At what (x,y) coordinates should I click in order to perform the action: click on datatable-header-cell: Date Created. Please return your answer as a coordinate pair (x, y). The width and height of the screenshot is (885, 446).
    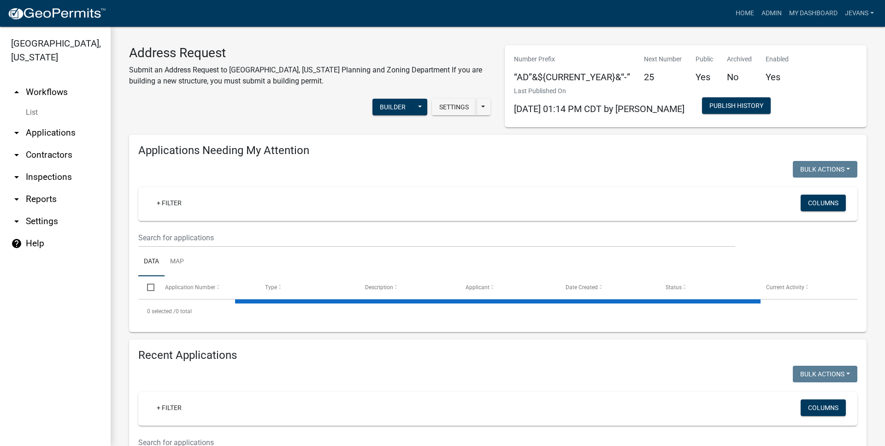
    Looking at the image, I should click on (607, 287).